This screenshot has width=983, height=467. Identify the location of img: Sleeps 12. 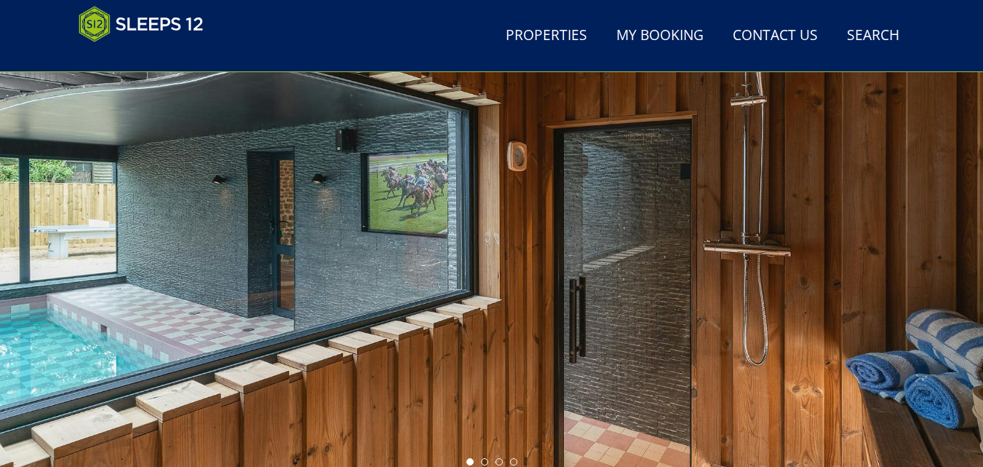
(141, 24).